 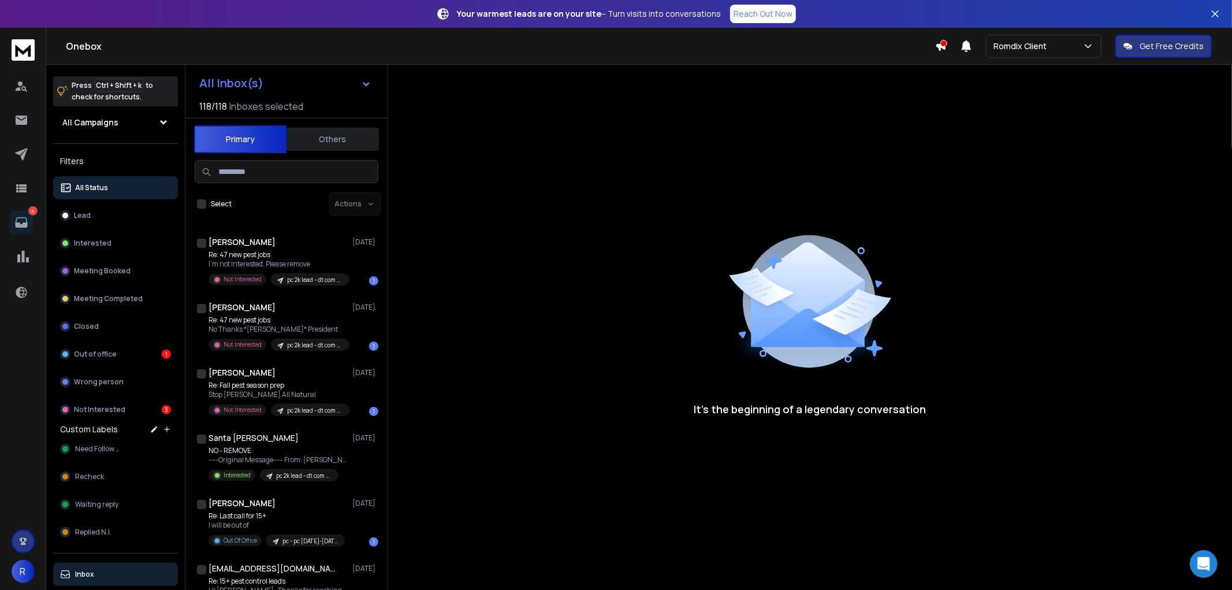 What do you see at coordinates (266, 106) in the screenshot?
I see `h3: Inboxes selected` at bounding box center [266, 106].